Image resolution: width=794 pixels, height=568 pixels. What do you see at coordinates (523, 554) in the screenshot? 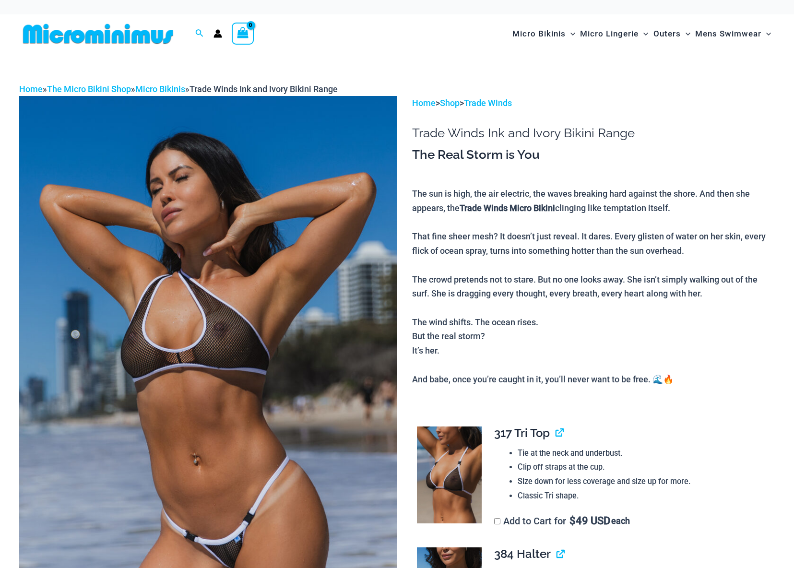
I see `span: 384 Halter` at bounding box center [523, 554].